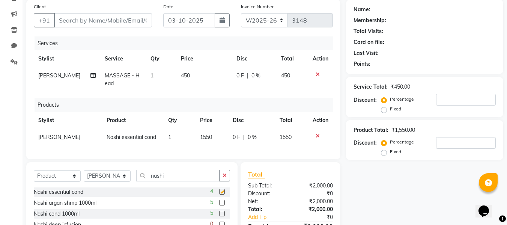 The image size is (507, 225). Describe the element at coordinates (362, 64) in the screenshot. I see `div: Points:` at that location.